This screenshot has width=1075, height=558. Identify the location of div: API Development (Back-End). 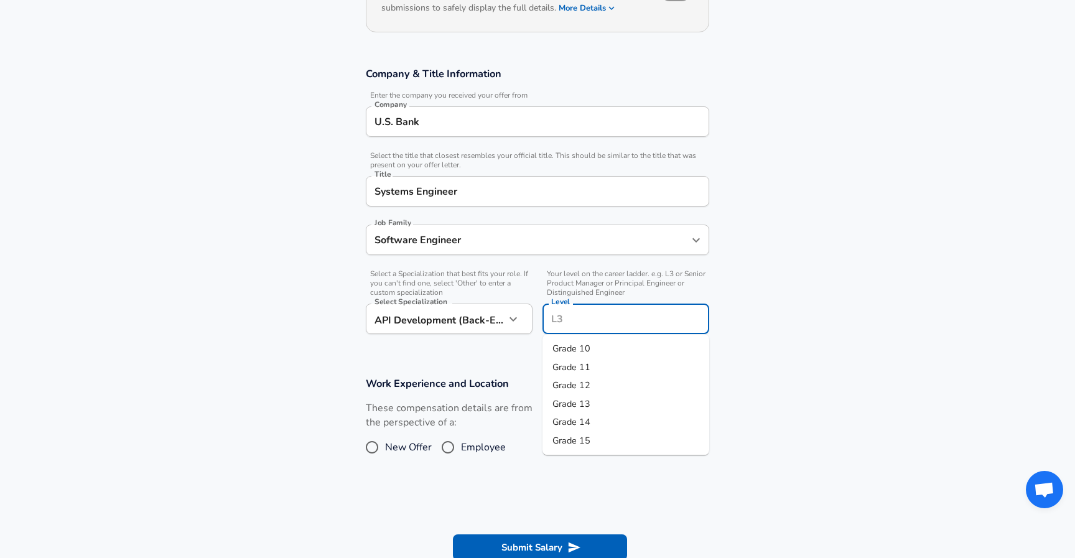
(435, 319).